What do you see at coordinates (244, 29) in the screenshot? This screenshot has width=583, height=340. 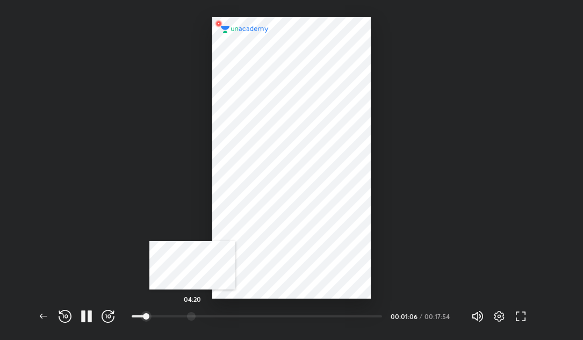 I see `img: logo.2a7e12a2.svg` at bounding box center [244, 29].